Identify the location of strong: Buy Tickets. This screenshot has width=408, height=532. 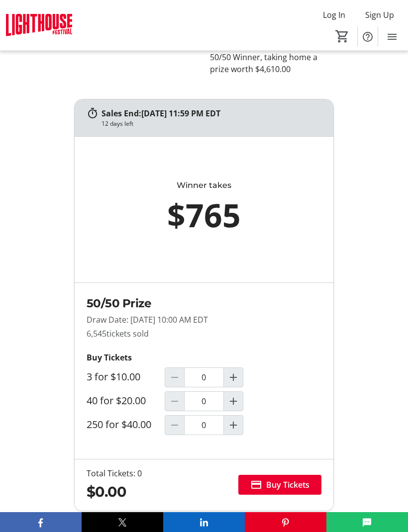
(109, 358).